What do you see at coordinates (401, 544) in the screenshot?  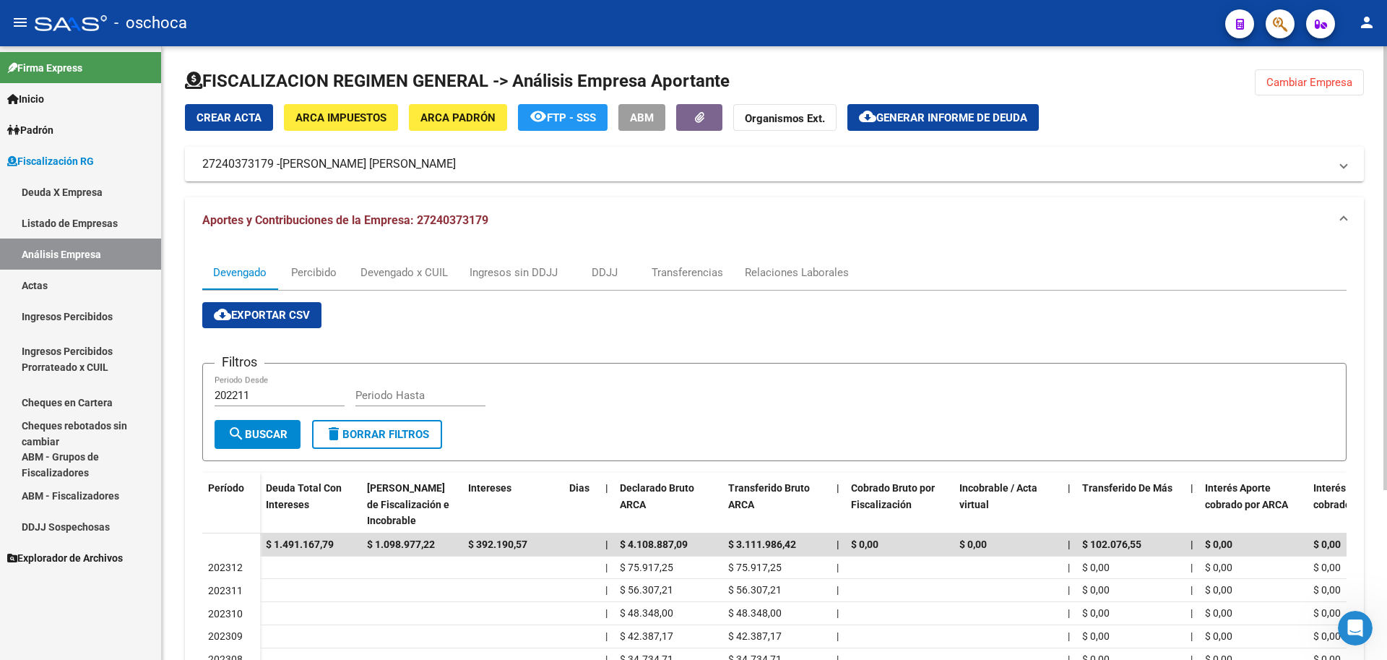 I see `span: $ 1.098.977,22` at bounding box center [401, 544].